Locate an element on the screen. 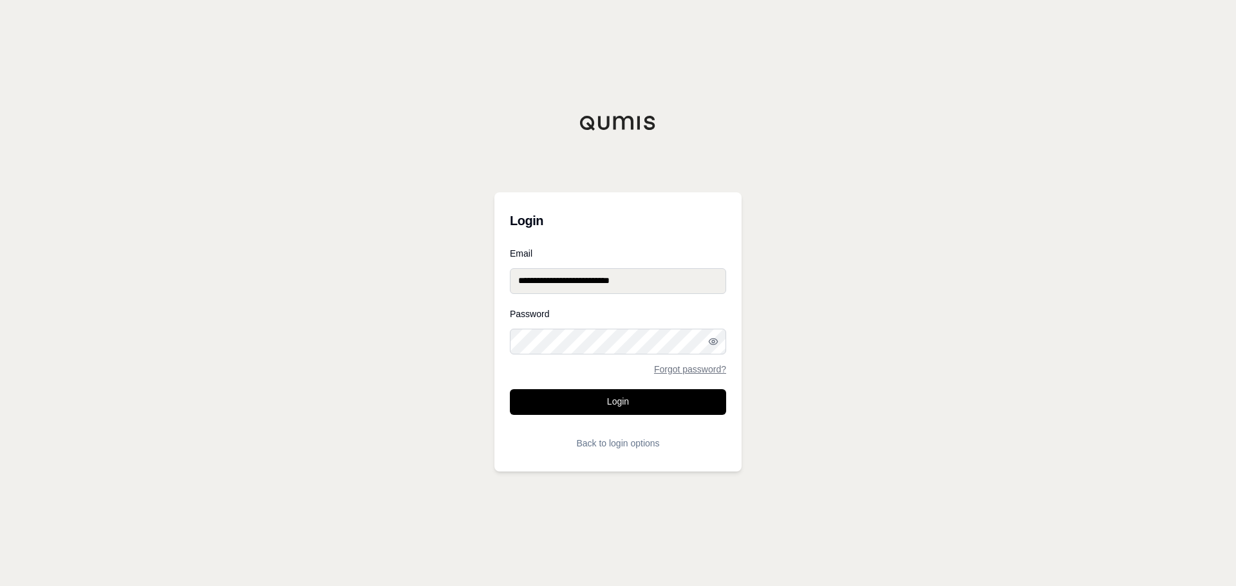  button: Login is located at coordinates (618, 402).